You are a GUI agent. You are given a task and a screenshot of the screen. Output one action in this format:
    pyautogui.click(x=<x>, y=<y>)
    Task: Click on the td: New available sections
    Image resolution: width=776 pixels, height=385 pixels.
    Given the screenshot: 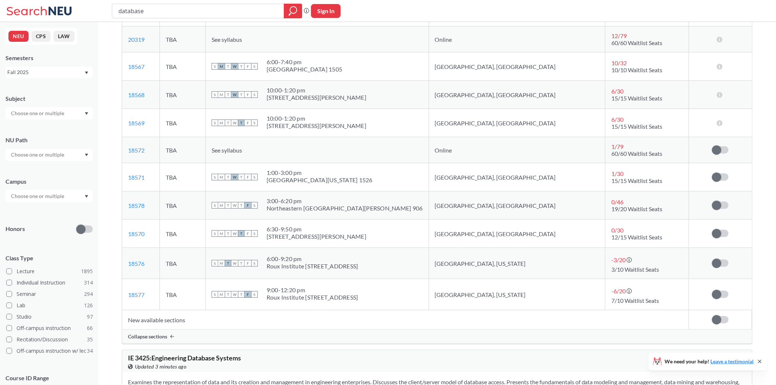 What is the action you would take?
    pyautogui.click(x=406, y=320)
    